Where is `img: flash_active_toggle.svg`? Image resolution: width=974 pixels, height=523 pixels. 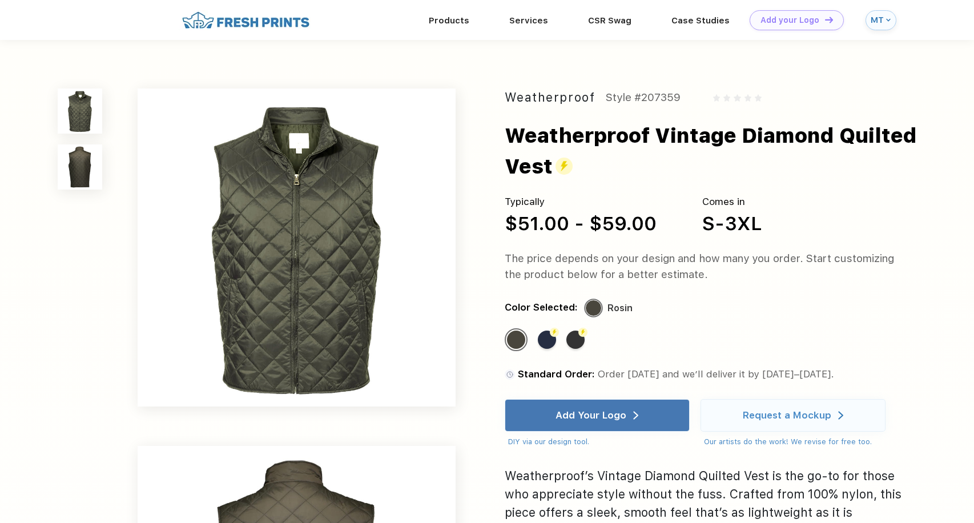
img: flash_active_toggle.svg is located at coordinates (564, 166).